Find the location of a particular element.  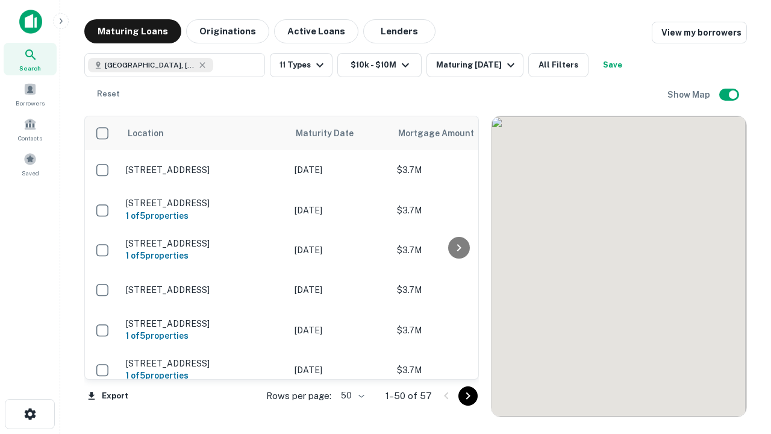

button: Active Loans is located at coordinates (316, 31).